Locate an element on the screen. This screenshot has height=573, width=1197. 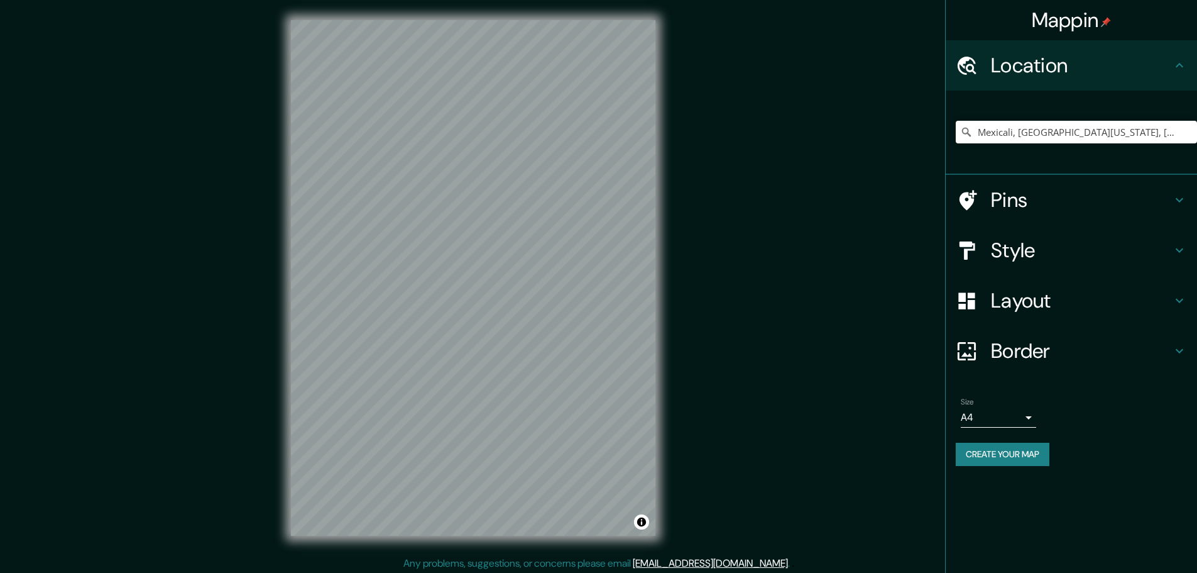
div: Border is located at coordinates (1072, 351).